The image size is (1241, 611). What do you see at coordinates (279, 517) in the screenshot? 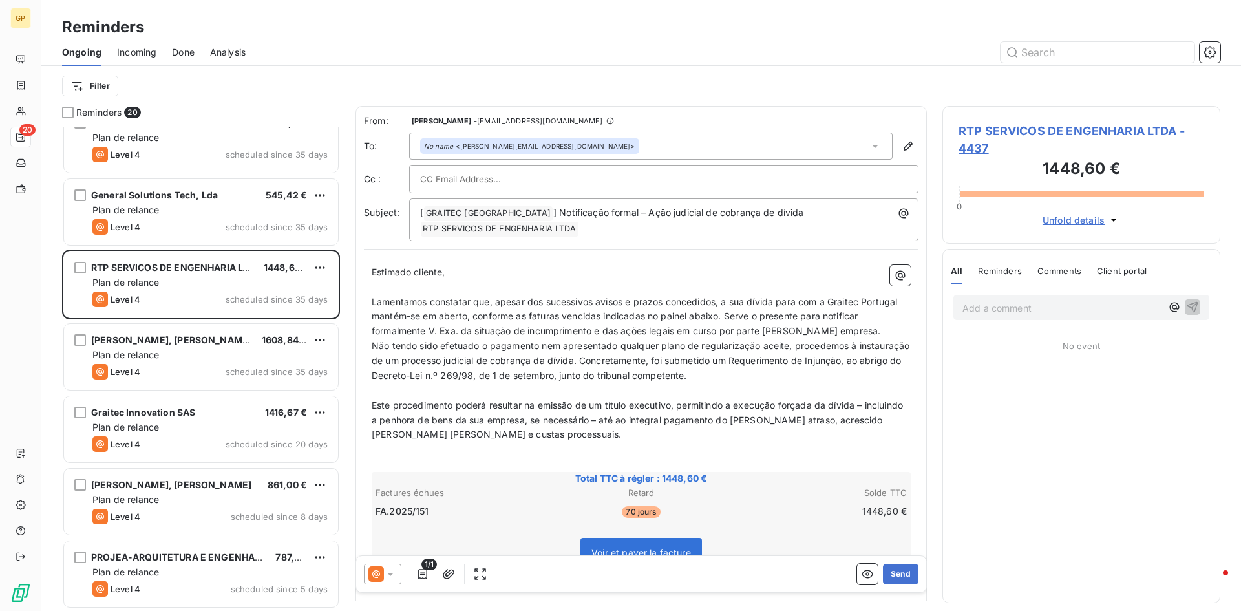
I see `span: scheduled since 8 days` at bounding box center [279, 517].